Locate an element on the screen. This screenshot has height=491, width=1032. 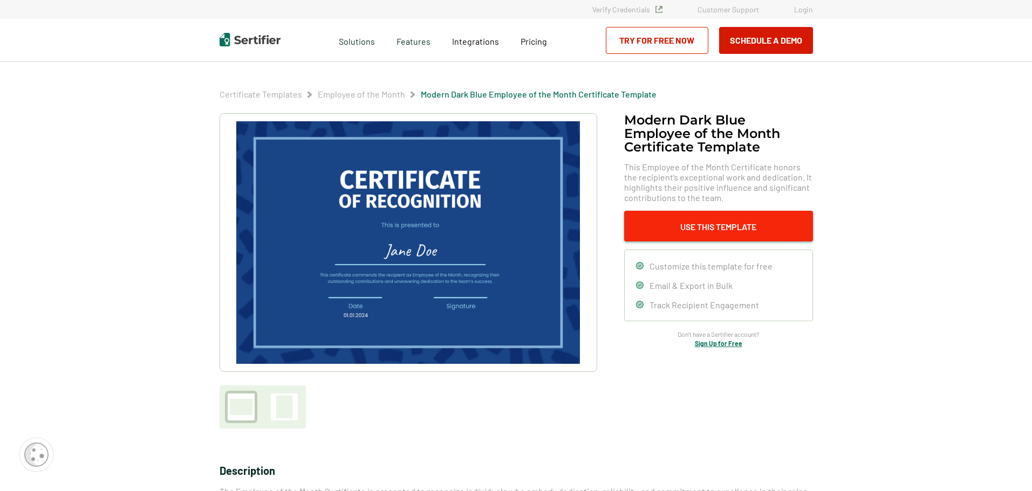
img: Sertifier | Digital Credentialing Platform is located at coordinates (250, 39).